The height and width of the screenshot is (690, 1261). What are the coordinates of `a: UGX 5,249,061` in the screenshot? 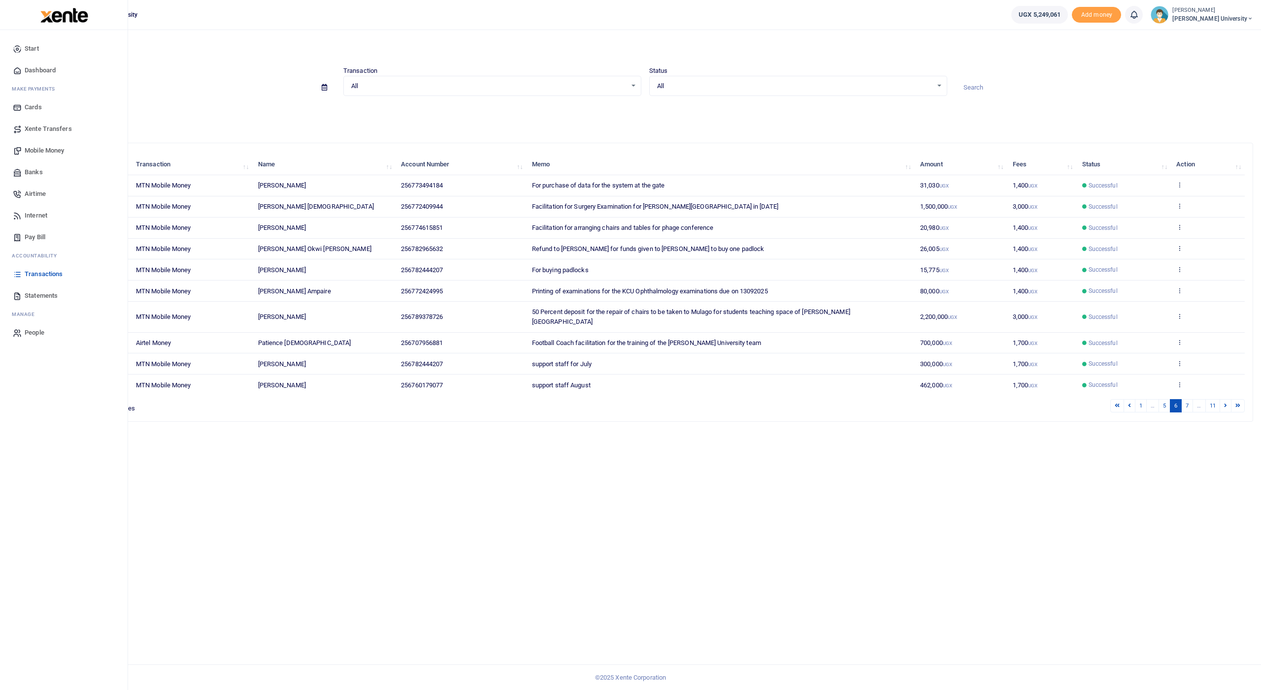 It's located at (1039, 15).